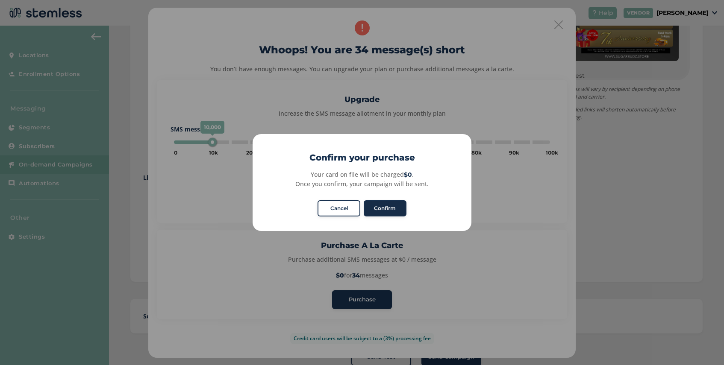 Image resolution: width=724 pixels, height=365 pixels. Describe the element at coordinates (339, 208) in the screenshot. I see `button: Cancel` at that location.